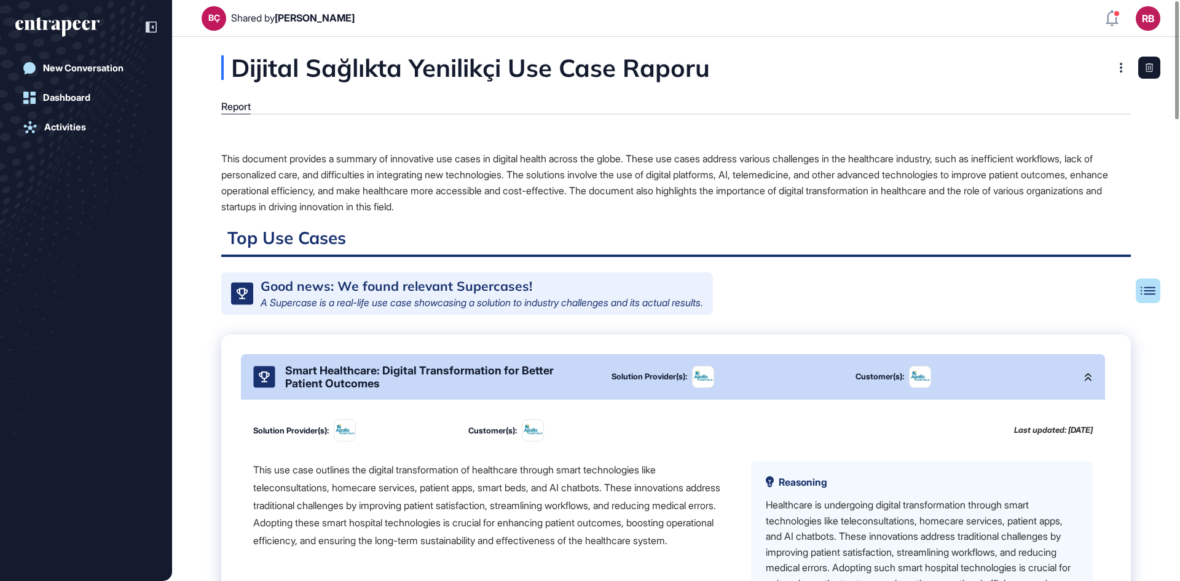 Image resolution: width=1180 pixels, height=581 pixels. I want to click on span: Reasoning, so click(803, 482).